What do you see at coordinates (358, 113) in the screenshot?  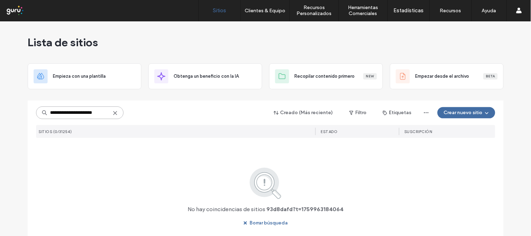 I see `button: Filtro` at bounding box center [358, 113].